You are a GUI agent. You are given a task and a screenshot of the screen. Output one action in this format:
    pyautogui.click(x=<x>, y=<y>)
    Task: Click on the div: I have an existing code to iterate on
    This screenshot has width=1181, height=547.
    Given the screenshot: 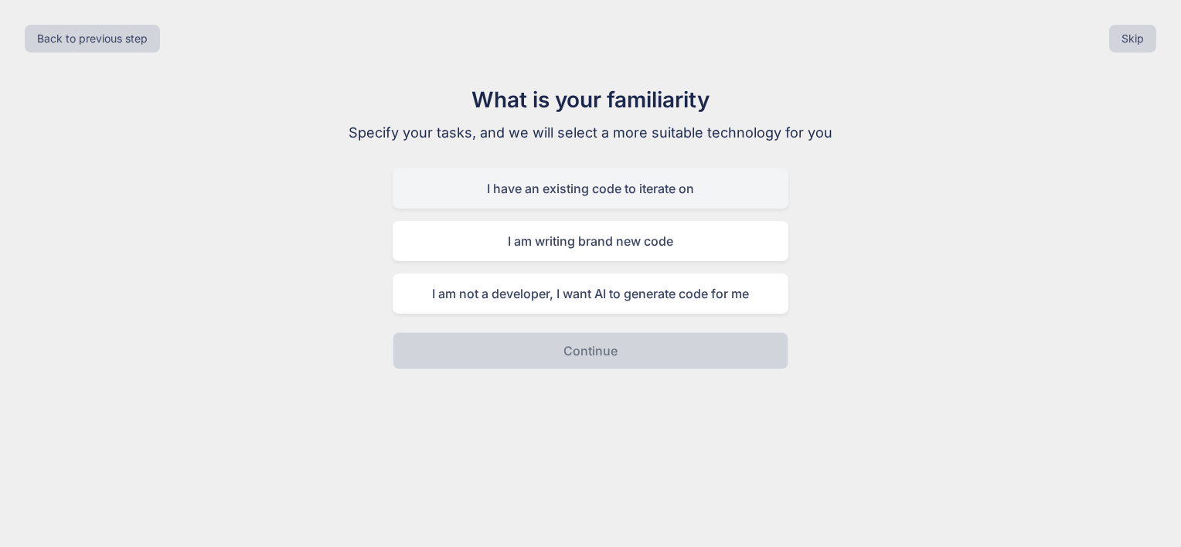 What is the action you would take?
    pyautogui.click(x=591, y=189)
    